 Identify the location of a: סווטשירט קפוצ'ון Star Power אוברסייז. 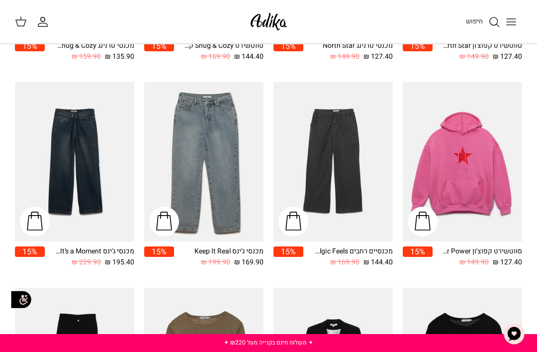
(463, 162).